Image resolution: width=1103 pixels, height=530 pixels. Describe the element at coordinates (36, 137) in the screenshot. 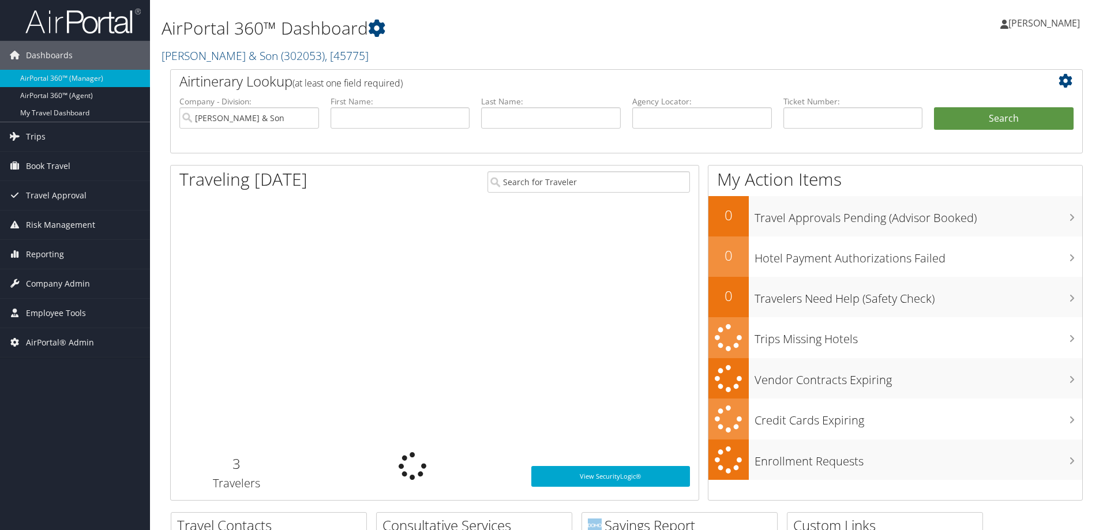

I see `span: Trips` at that location.